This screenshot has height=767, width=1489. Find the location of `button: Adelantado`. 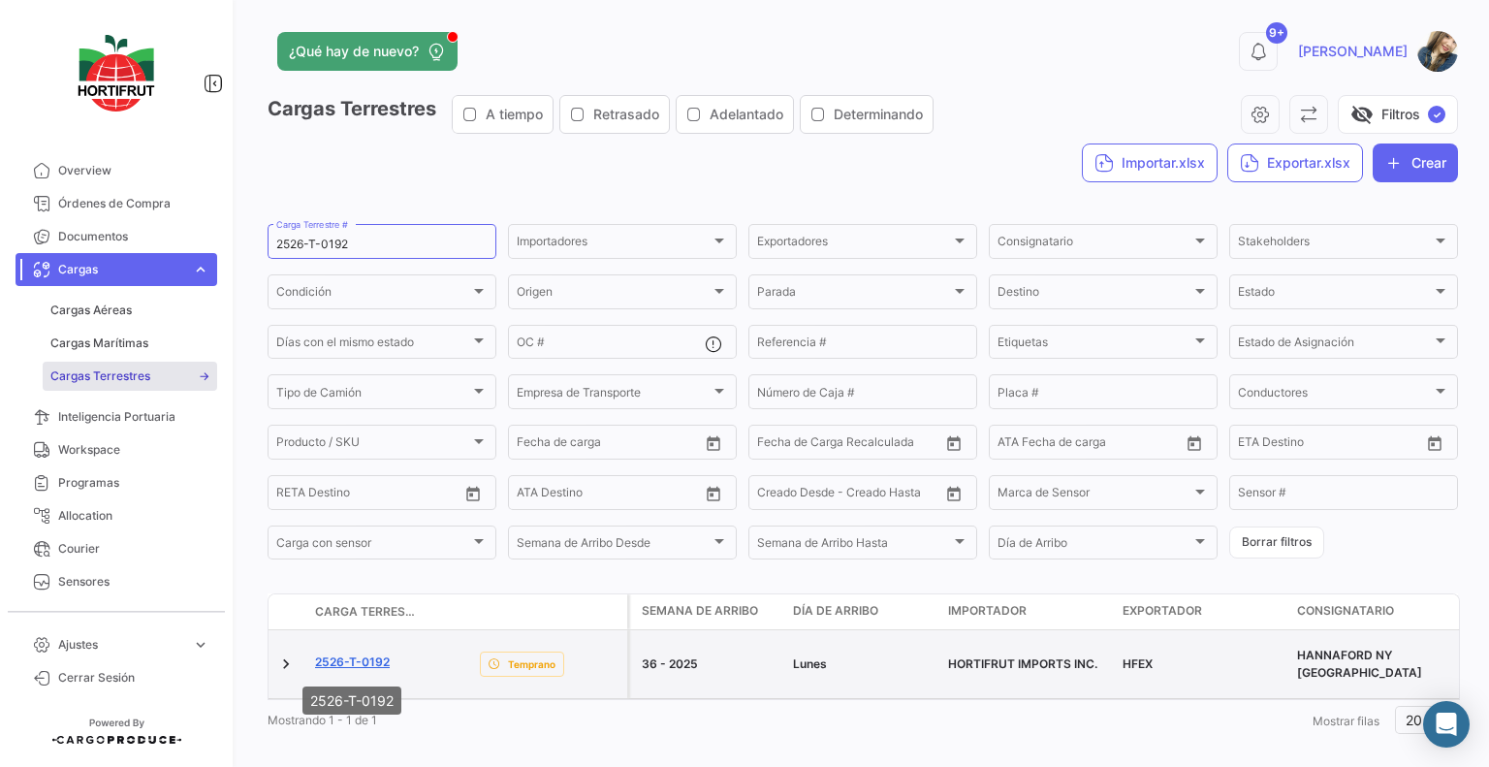

button: Adelantado is located at coordinates (735, 114).